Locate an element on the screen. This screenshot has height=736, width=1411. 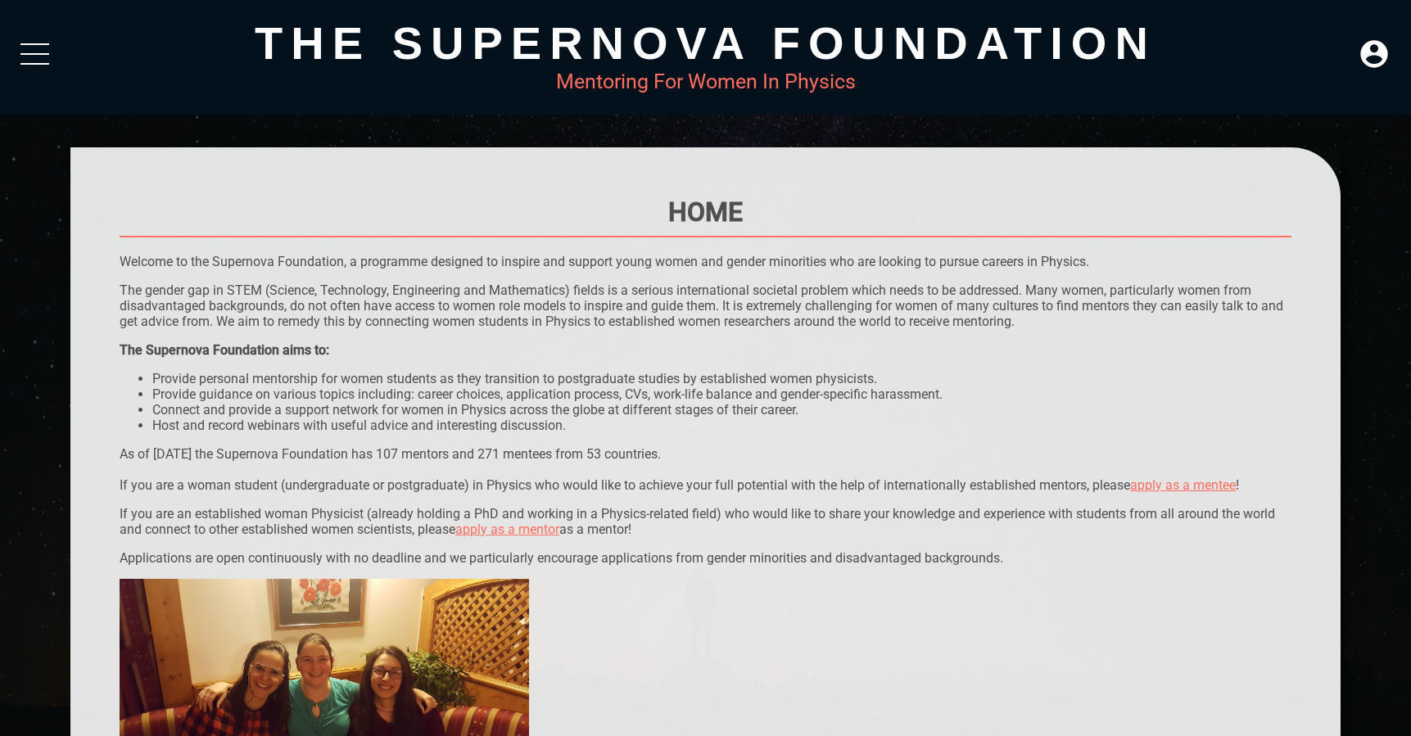
div: Mentoring For Women In Physics is located at coordinates (705, 81).